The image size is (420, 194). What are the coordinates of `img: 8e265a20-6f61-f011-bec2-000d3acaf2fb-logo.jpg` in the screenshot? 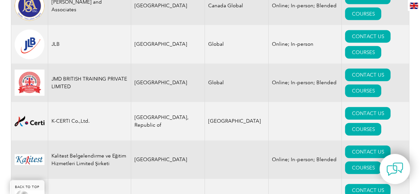 It's located at (30, 83).